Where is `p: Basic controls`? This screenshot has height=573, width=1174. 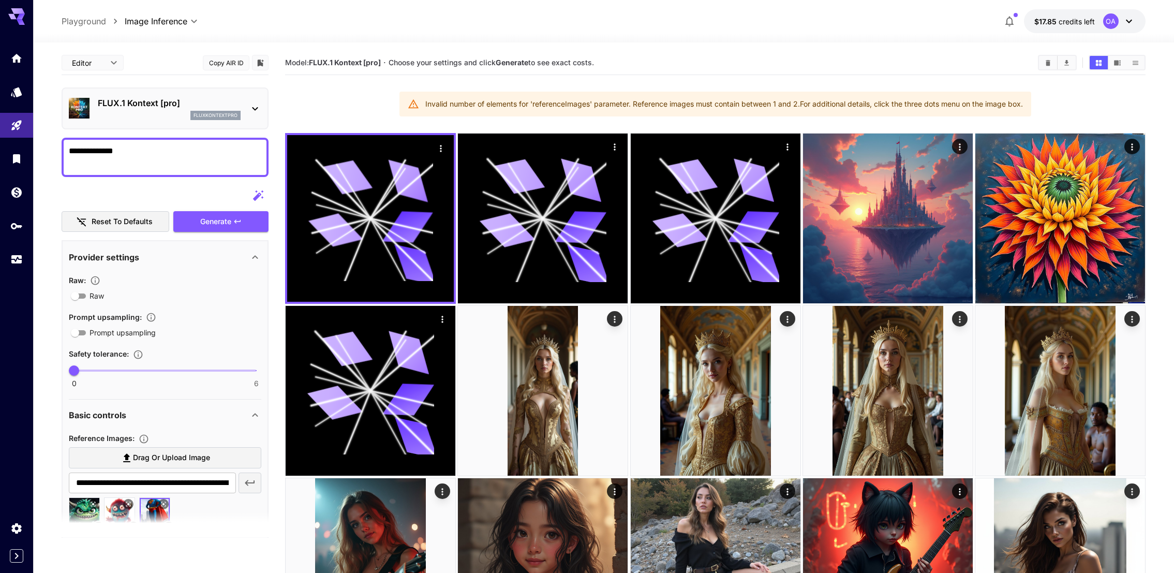 p: Basic controls is located at coordinates (97, 415).